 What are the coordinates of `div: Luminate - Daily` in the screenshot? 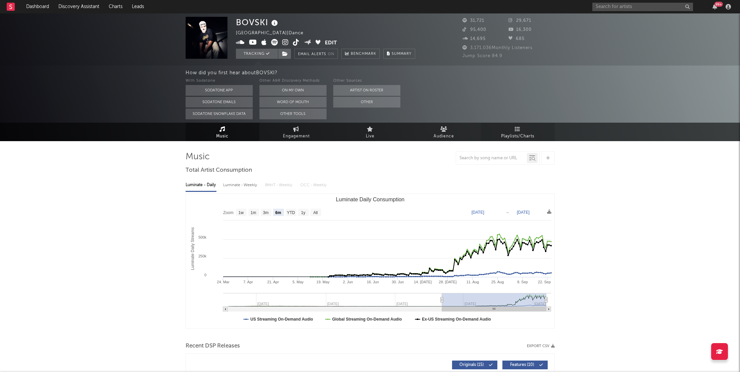 It's located at (201, 185).